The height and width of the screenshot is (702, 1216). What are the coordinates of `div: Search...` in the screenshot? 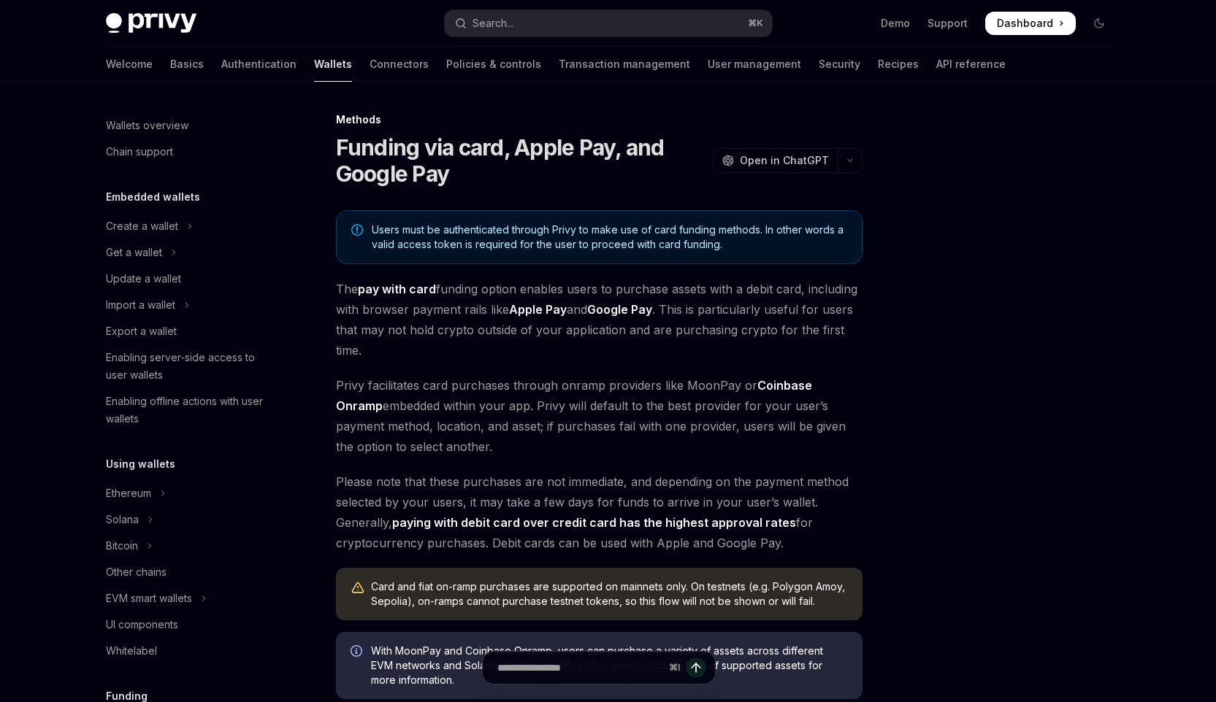 It's located at (493, 23).